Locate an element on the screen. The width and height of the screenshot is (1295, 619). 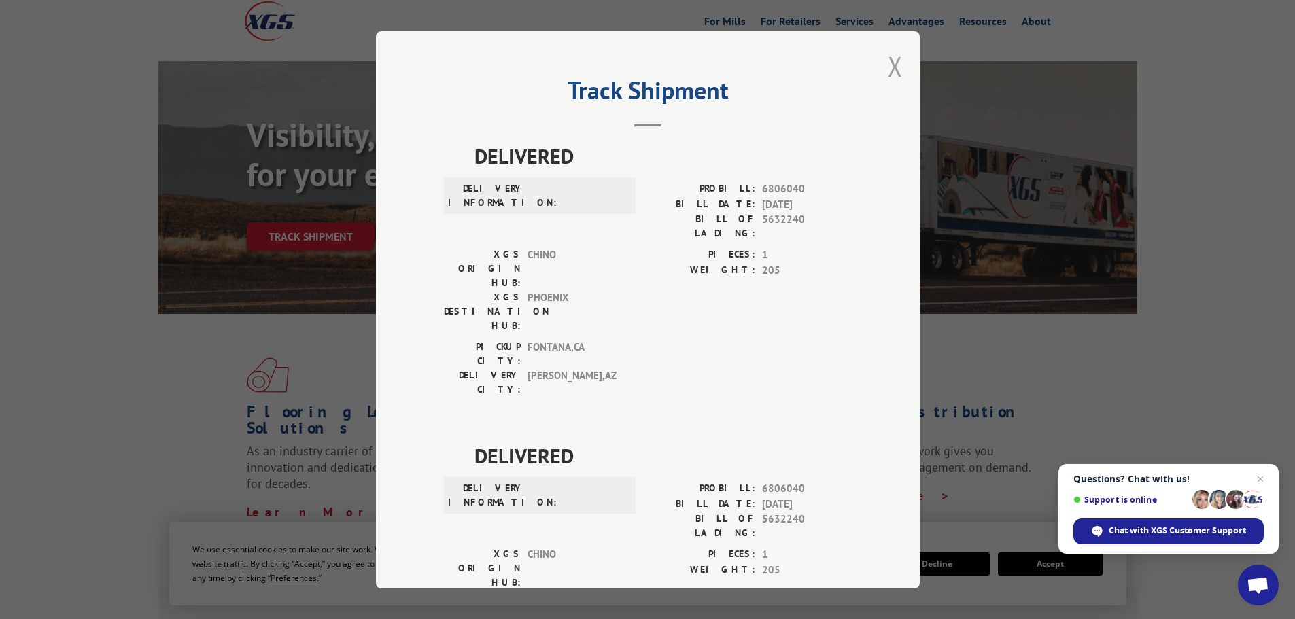
button: Close modal is located at coordinates (895, 66).